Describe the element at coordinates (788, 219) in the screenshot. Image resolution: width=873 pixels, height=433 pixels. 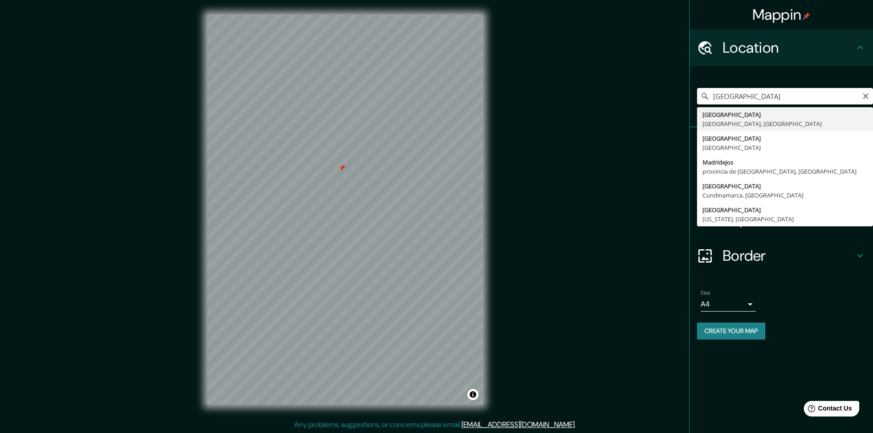
I see `h4: Layout` at that location.